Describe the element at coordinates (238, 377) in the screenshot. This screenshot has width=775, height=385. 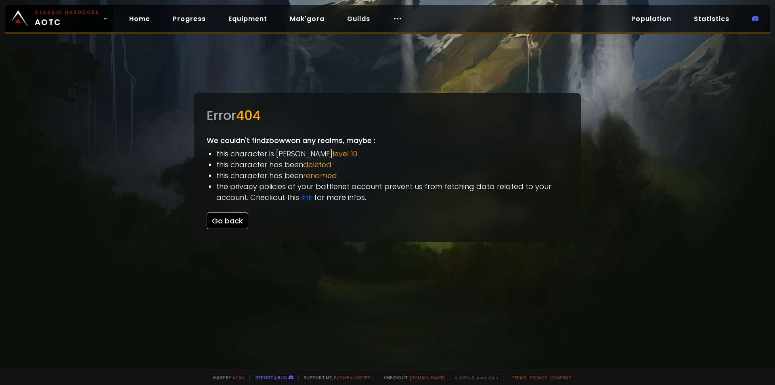
I see `a: a fan` at that location.